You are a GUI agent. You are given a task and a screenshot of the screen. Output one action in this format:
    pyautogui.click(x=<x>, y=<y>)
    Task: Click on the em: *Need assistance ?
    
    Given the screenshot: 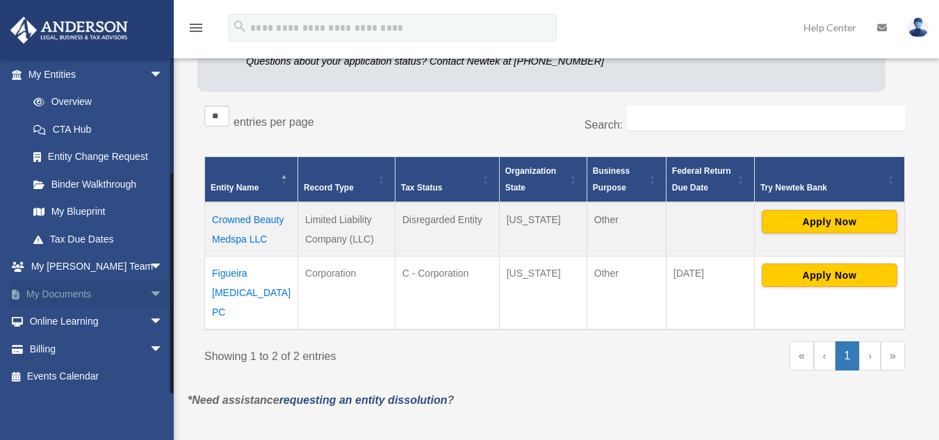 What is the action you would take?
    pyautogui.click(x=320, y=400)
    